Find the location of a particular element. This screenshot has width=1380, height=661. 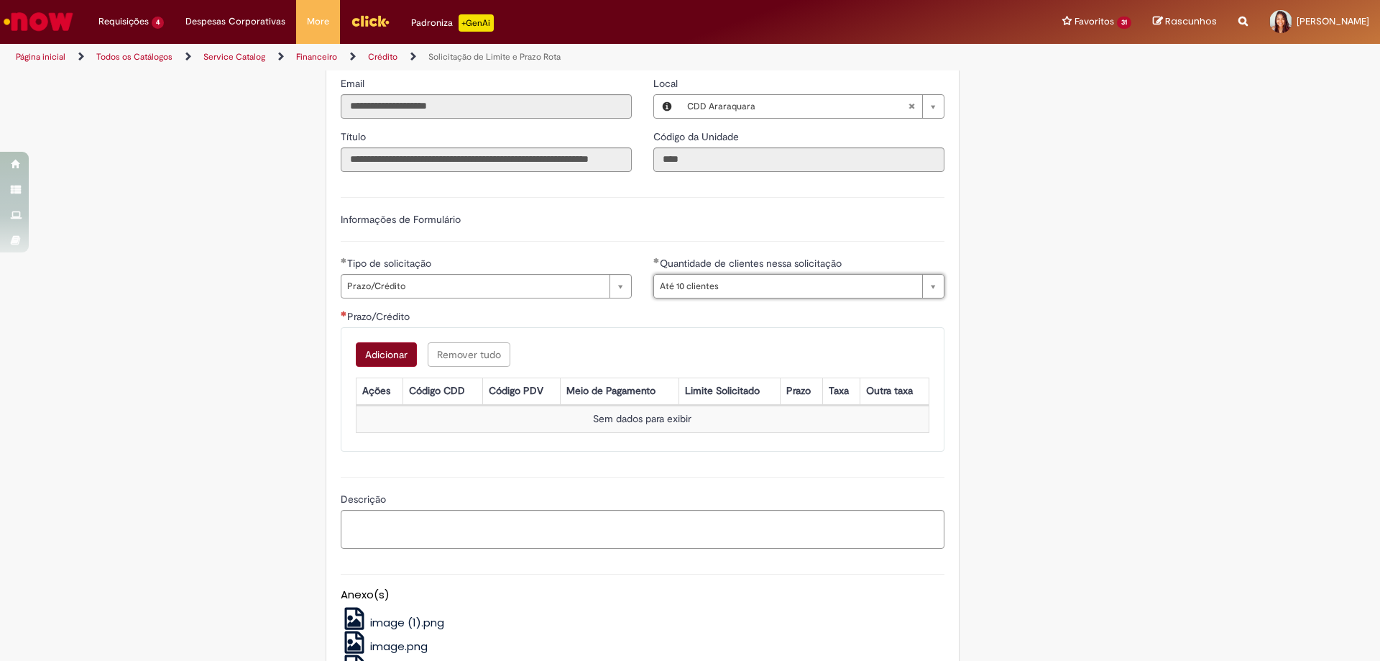

span: Despesas Corporativas is located at coordinates (235, 22).